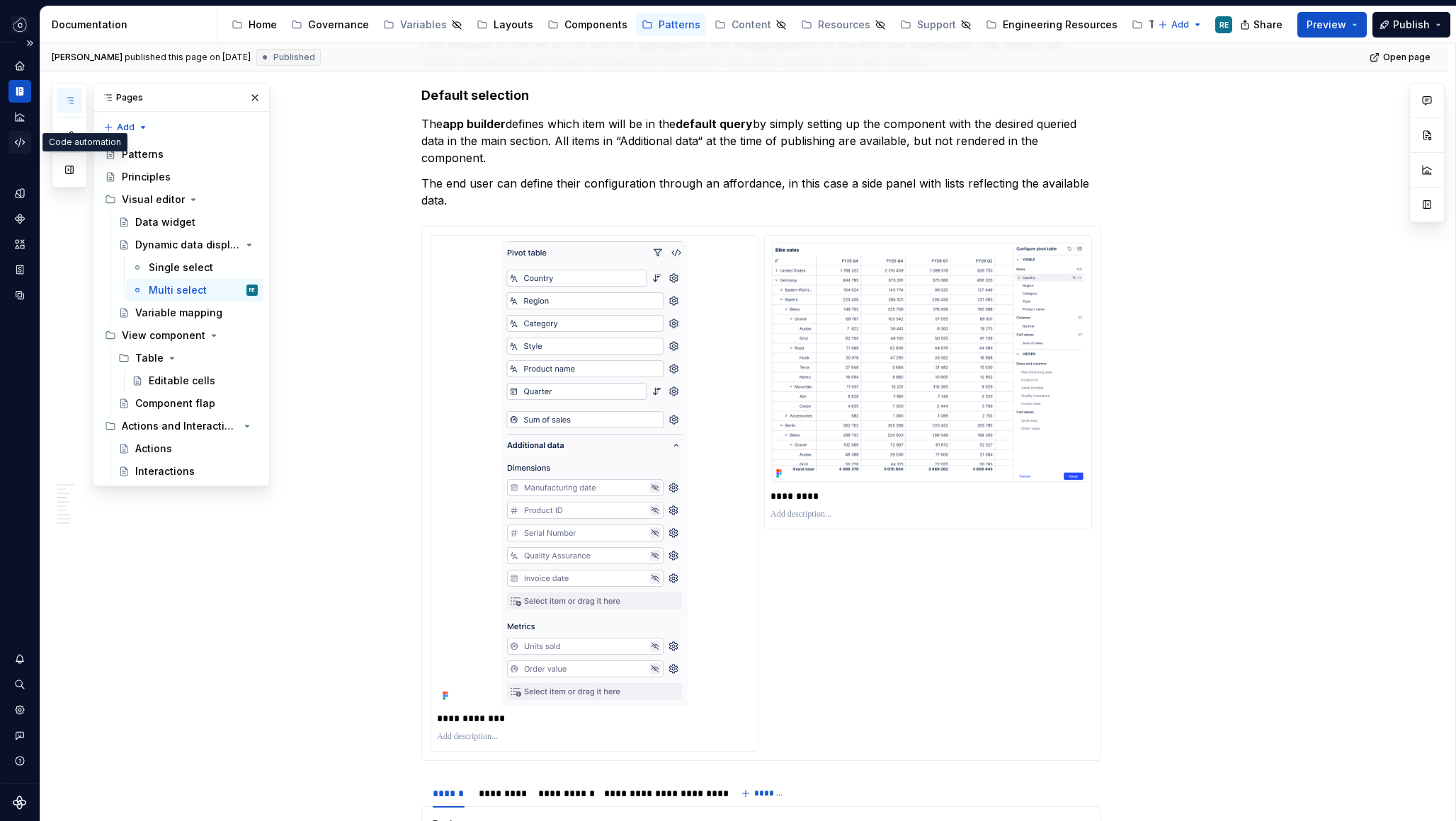 The height and width of the screenshot is (821, 1456). I want to click on a: Resources, so click(844, 25).